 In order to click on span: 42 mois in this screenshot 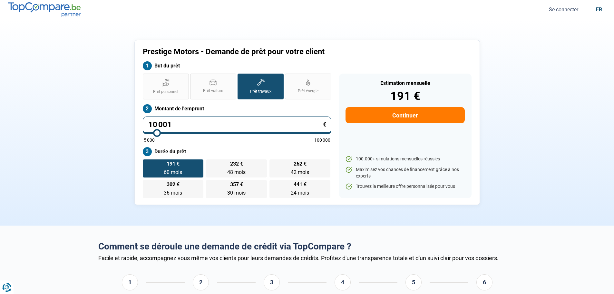, I will do `click(300, 172)`.